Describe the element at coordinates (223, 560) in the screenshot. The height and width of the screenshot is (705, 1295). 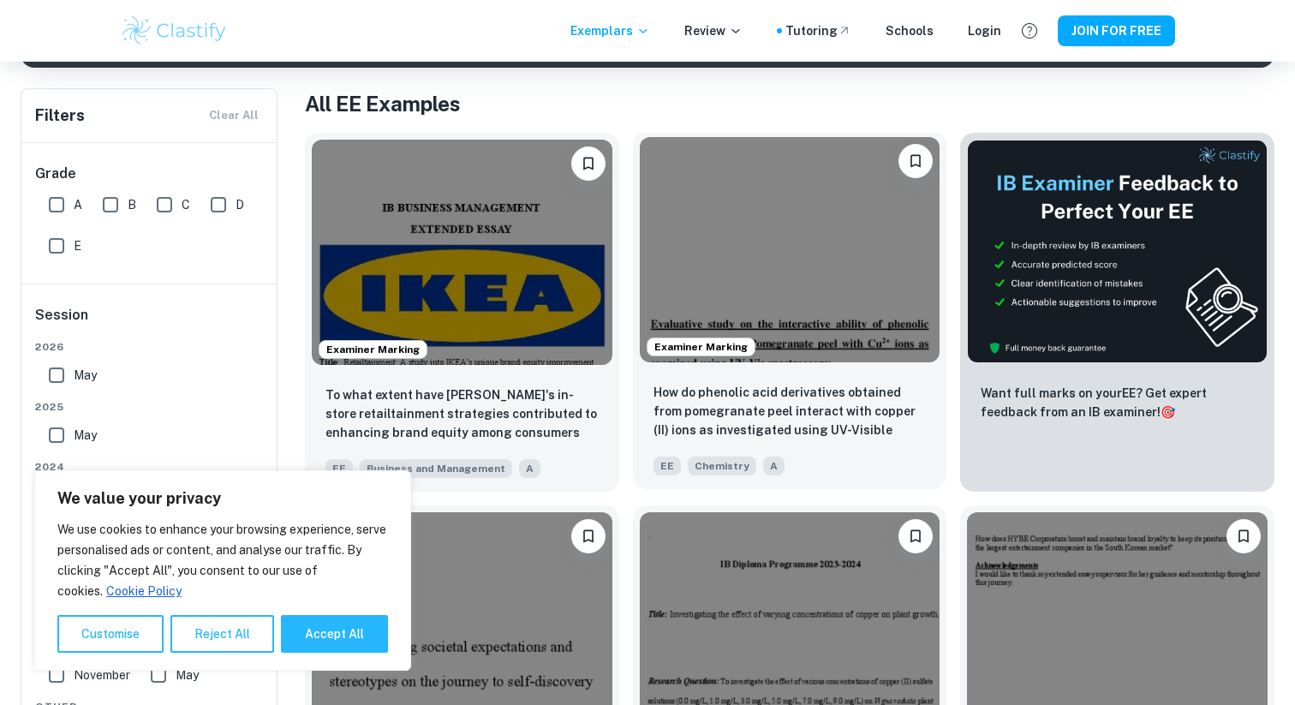
I see `p: We use cookies to enhance your browsing experience, serve personalised ads or content, and analys...` at that location.